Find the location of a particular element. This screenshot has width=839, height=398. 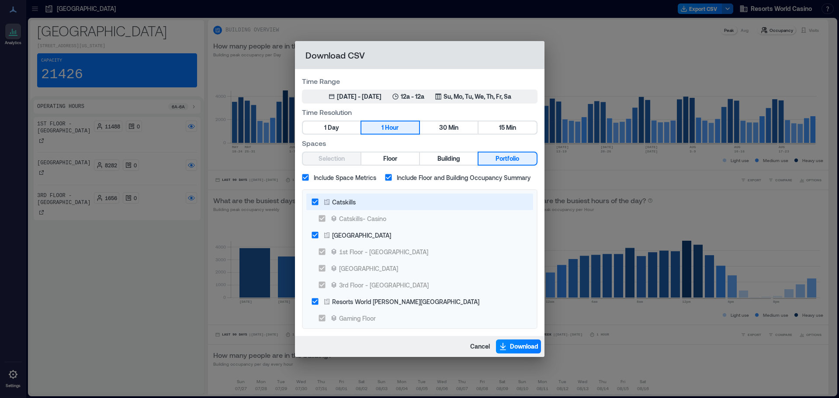

button: Download is located at coordinates (518, 347).